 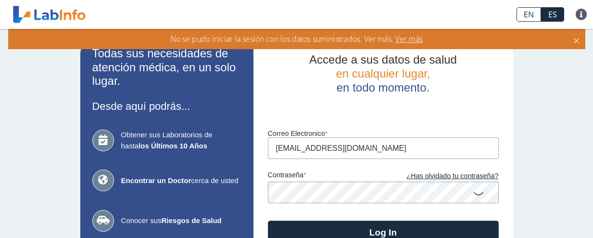 I want to click on span: en cualquier lugar,, so click(x=383, y=73).